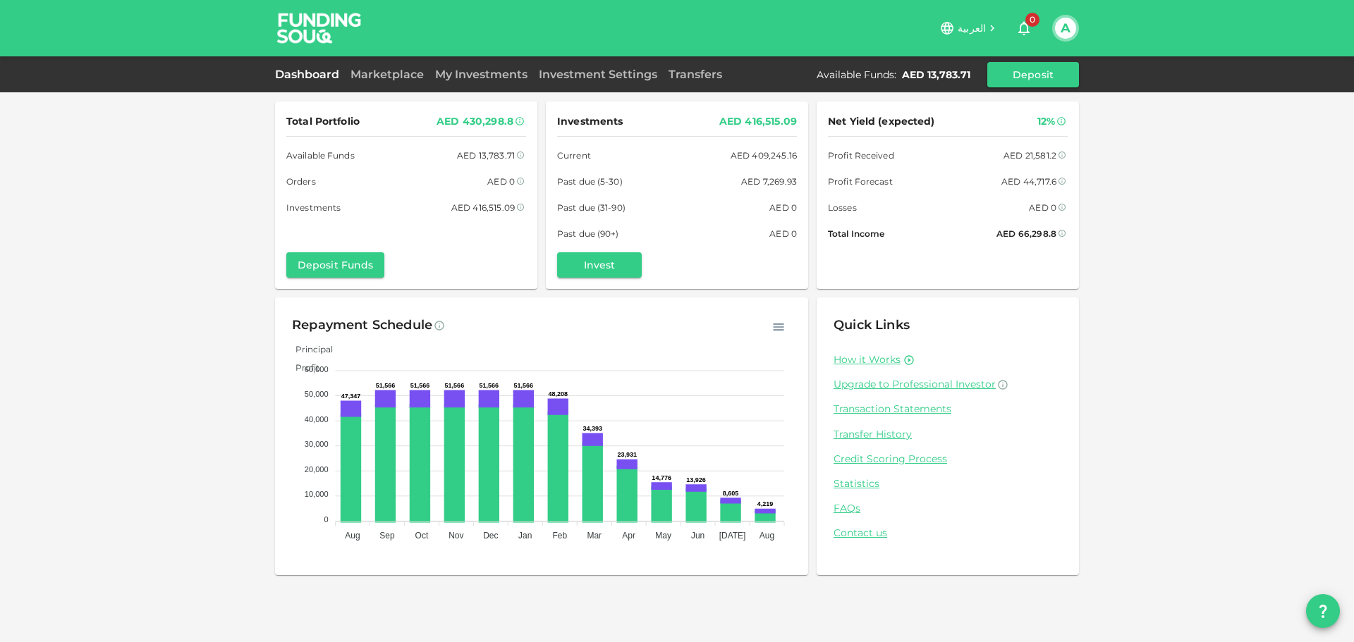 This screenshot has width=1354, height=642. What do you see at coordinates (387, 74) in the screenshot?
I see `a: Marketplace` at bounding box center [387, 74].